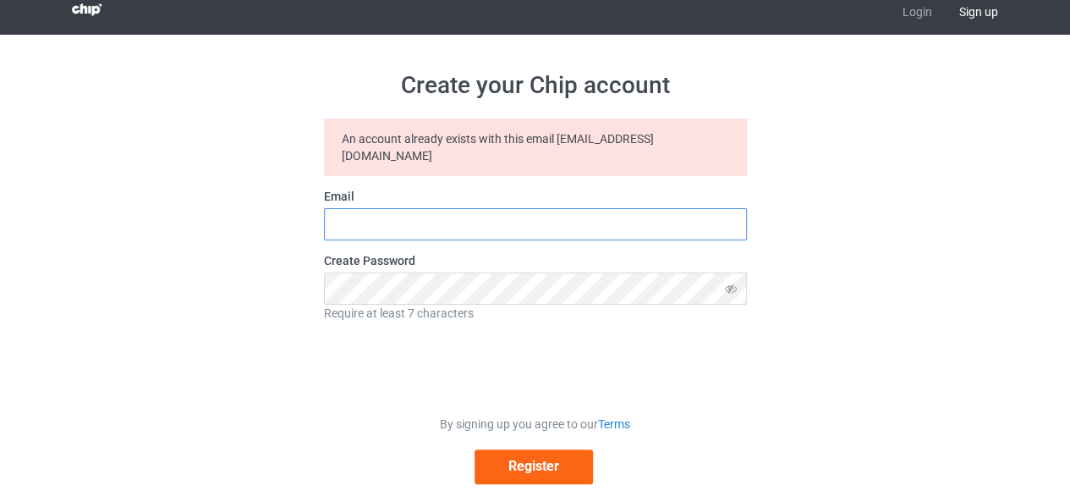  I want to click on div: By signing up you agree to our, so click(535, 424).